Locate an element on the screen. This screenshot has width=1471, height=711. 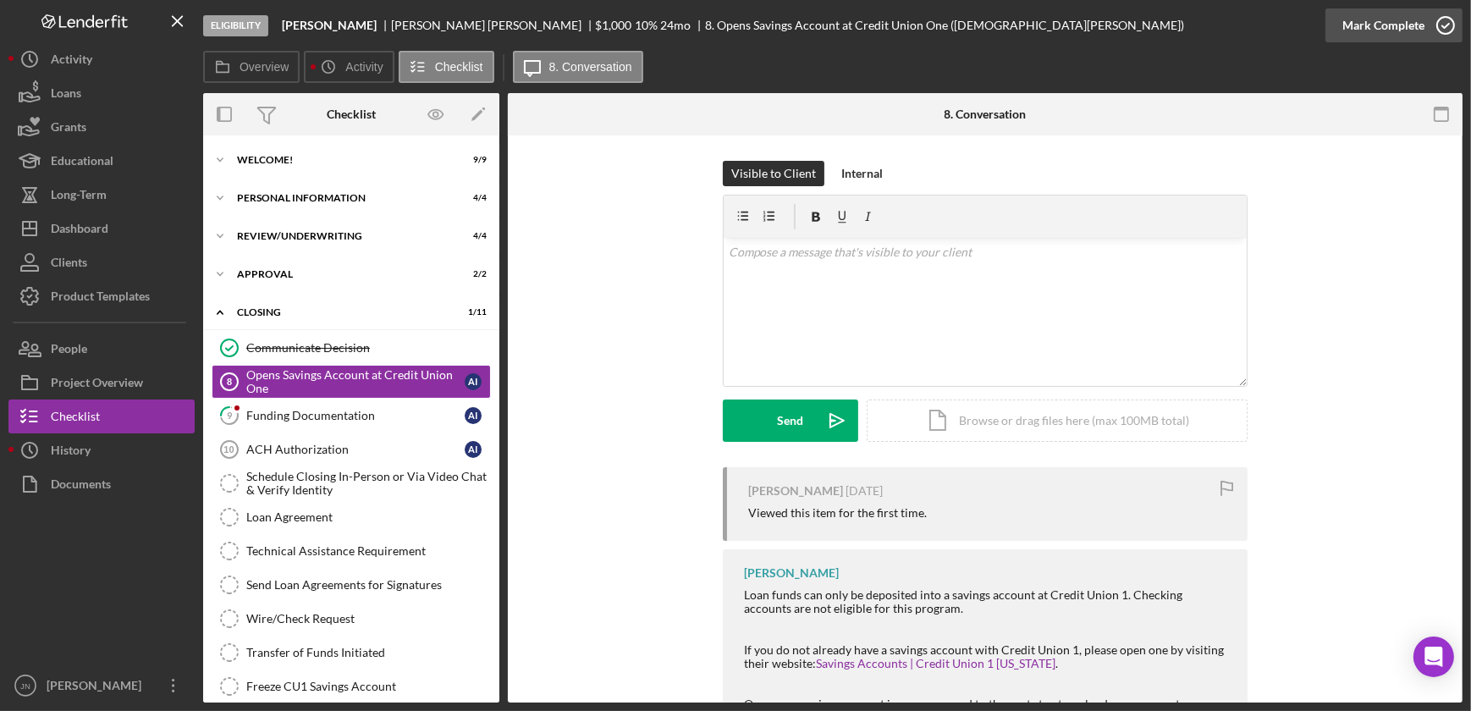
div: Product Templates is located at coordinates (100, 298).